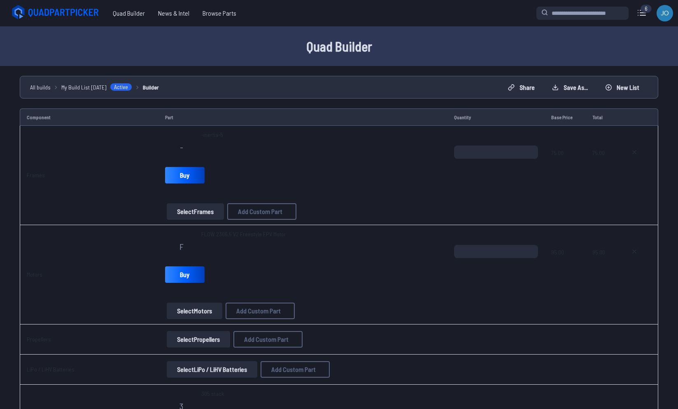  Describe the element at coordinates (51, 369) in the screenshot. I see `a: LiPo / LiHV Batteries` at that location.